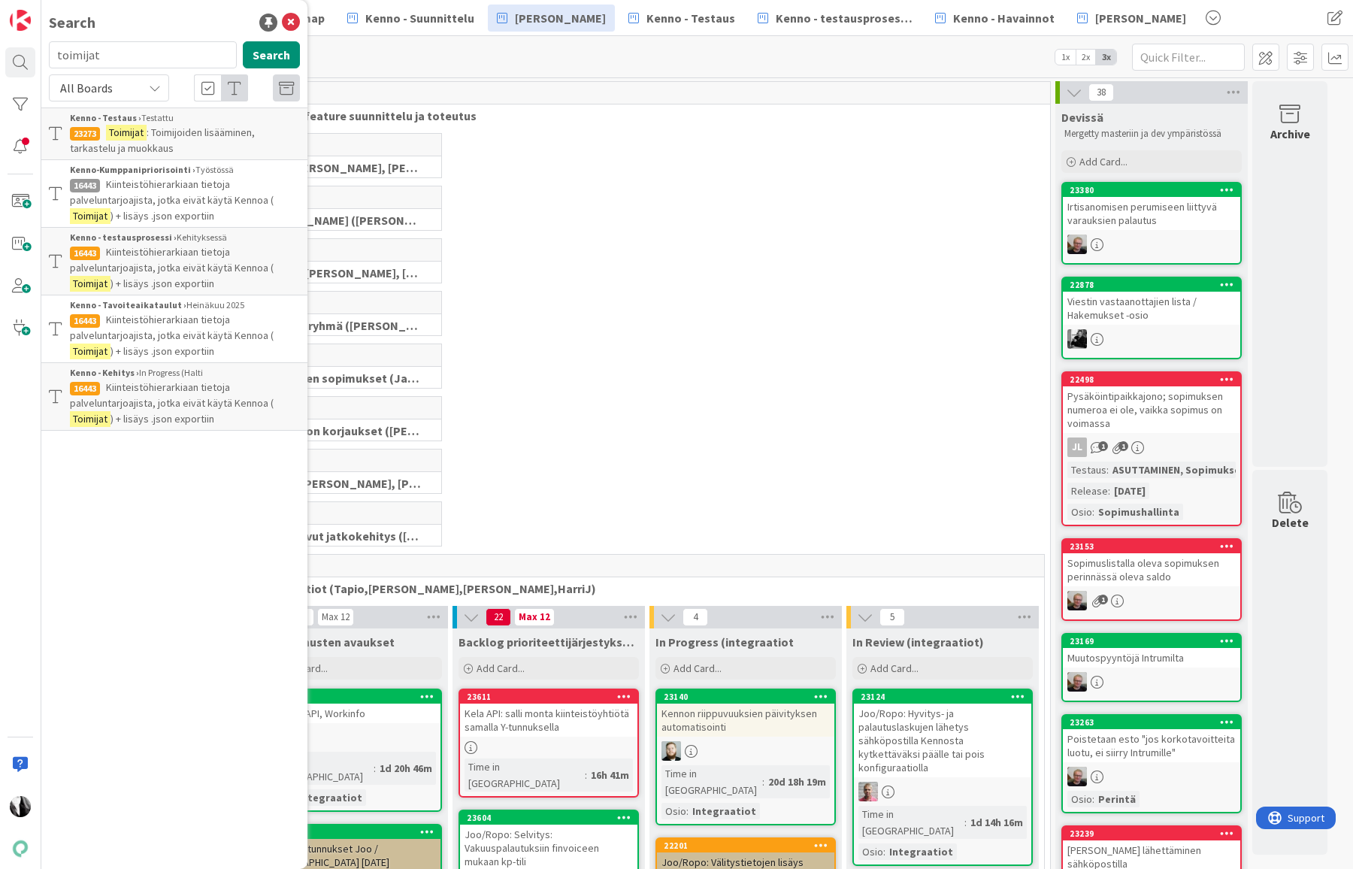 The width and height of the screenshot is (1353, 869). Describe the element at coordinates (340, 325) in the screenshot. I see `span: Laskutusryhmä (Antti, Keijo)` at that location.